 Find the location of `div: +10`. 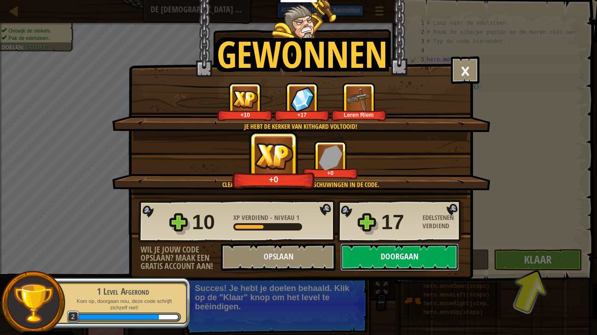

div: +10 is located at coordinates (245, 115).